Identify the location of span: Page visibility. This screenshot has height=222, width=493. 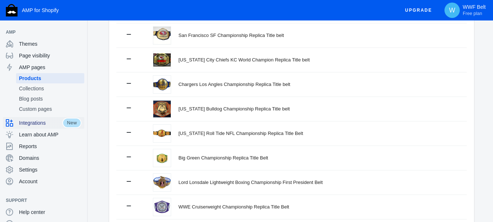
(50, 56).